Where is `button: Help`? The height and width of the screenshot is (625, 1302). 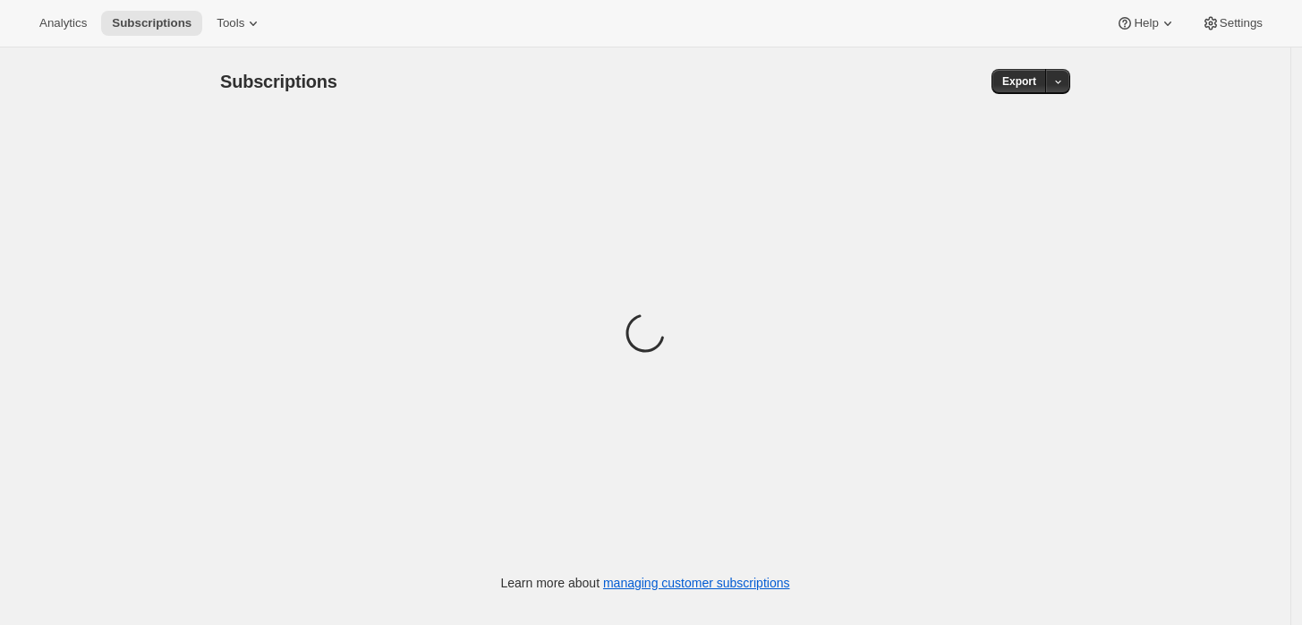
button: Help is located at coordinates (1145, 23).